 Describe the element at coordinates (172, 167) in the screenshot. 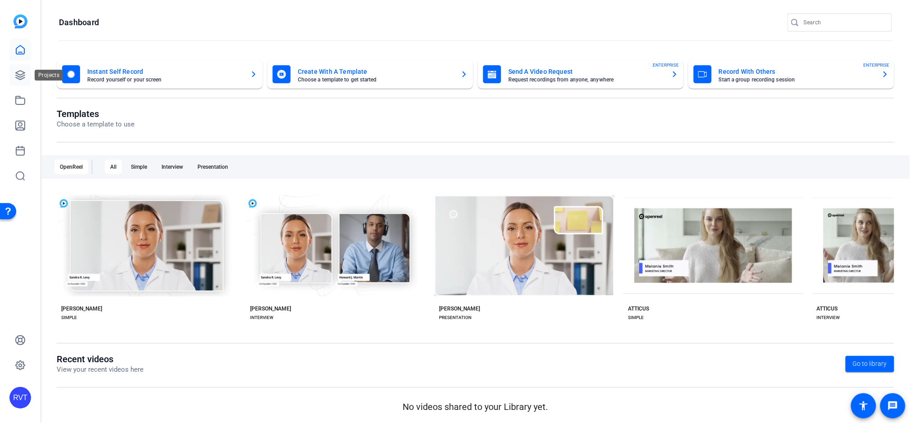

I see `div: Interview` at that location.